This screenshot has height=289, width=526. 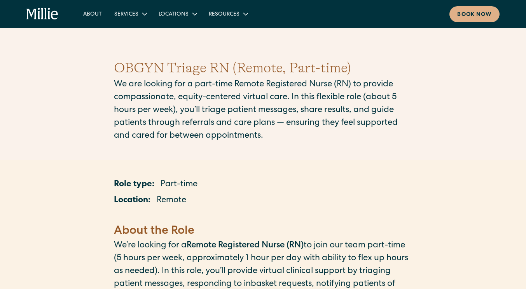 I want to click on p: Remote, so click(x=172, y=201).